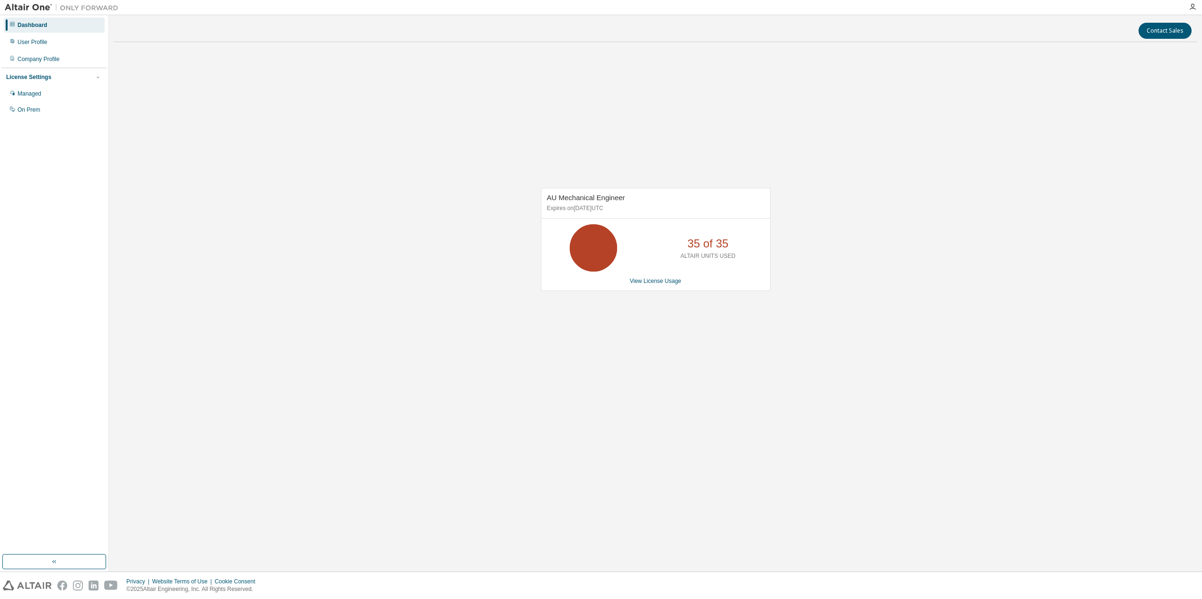  Describe the element at coordinates (655, 281) in the screenshot. I see `a: View License Usage` at that location.